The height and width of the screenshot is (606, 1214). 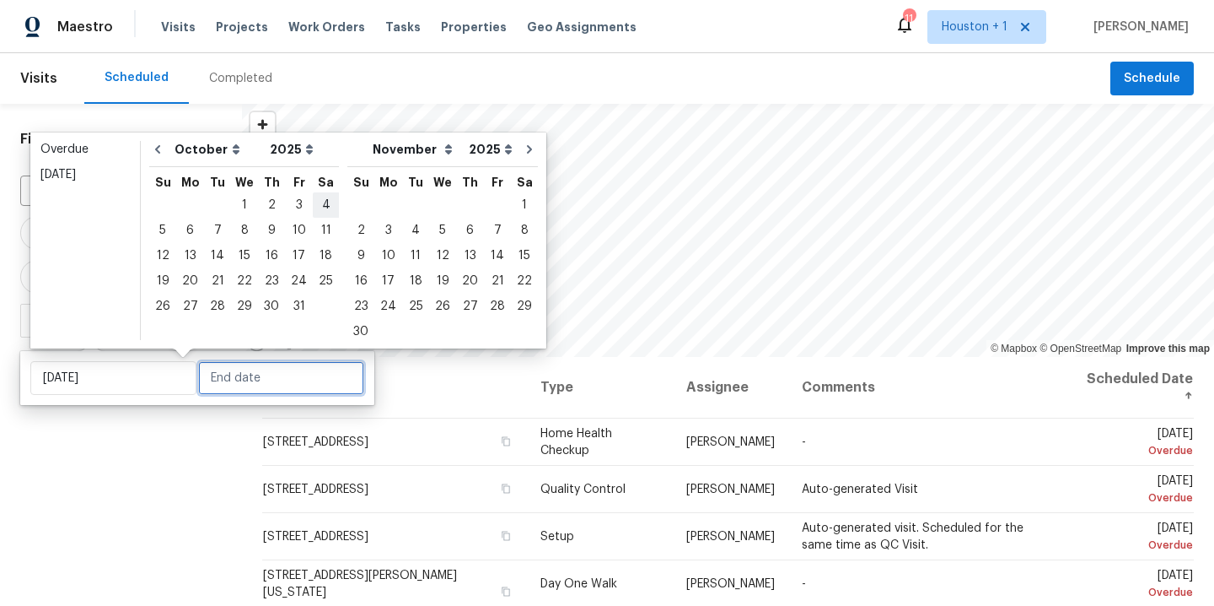 I want to click on span: Work Orders, so click(x=326, y=27).